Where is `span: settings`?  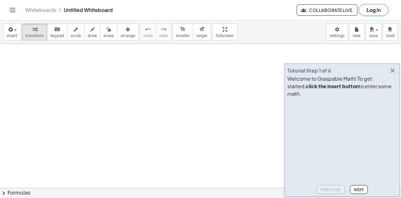
span: settings is located at coordinates (337, 36).